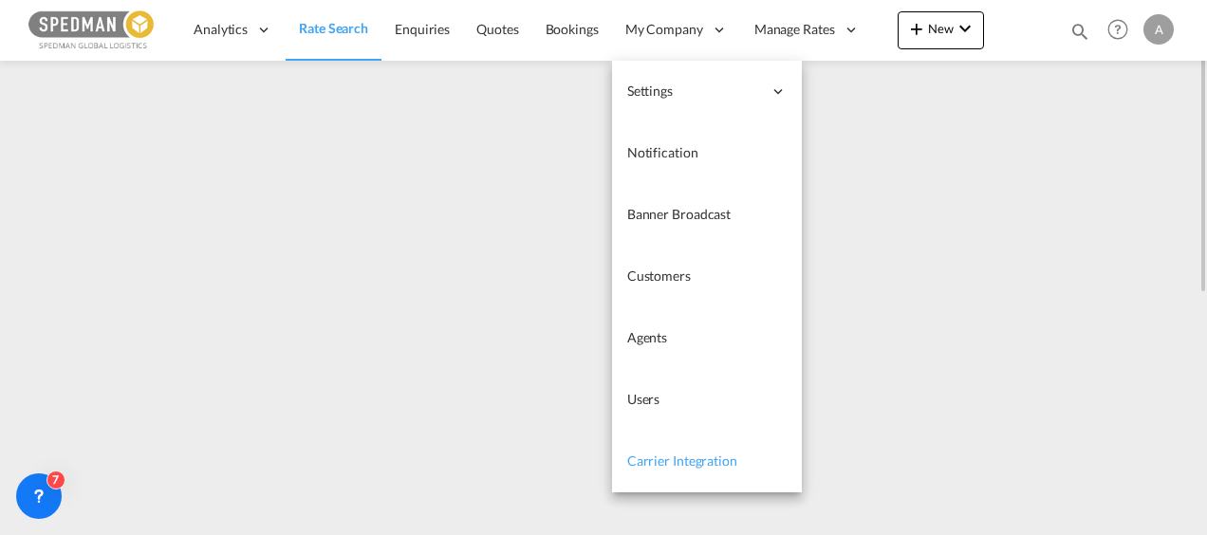 This screenshot has width=1207, height=535. I want to click on span: Quotes, so click(497, 28).